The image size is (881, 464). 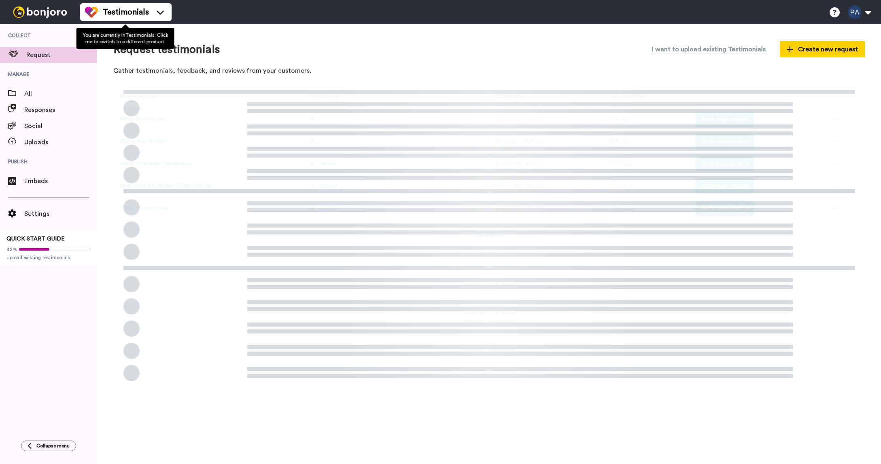 What do you see at coordinates (36, 239) in the screenshot?
I see `span: QUICK START GUIDE` at bounding box center [36, 239].